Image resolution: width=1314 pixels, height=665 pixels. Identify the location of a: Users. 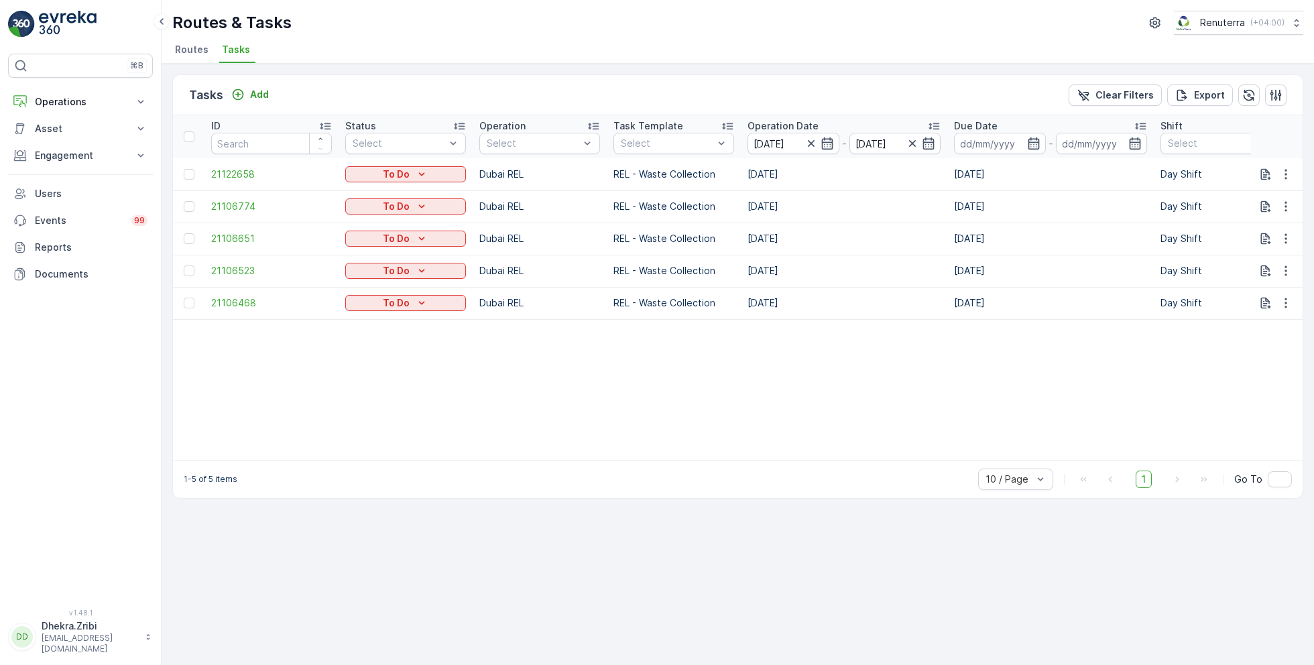
(80, 194).